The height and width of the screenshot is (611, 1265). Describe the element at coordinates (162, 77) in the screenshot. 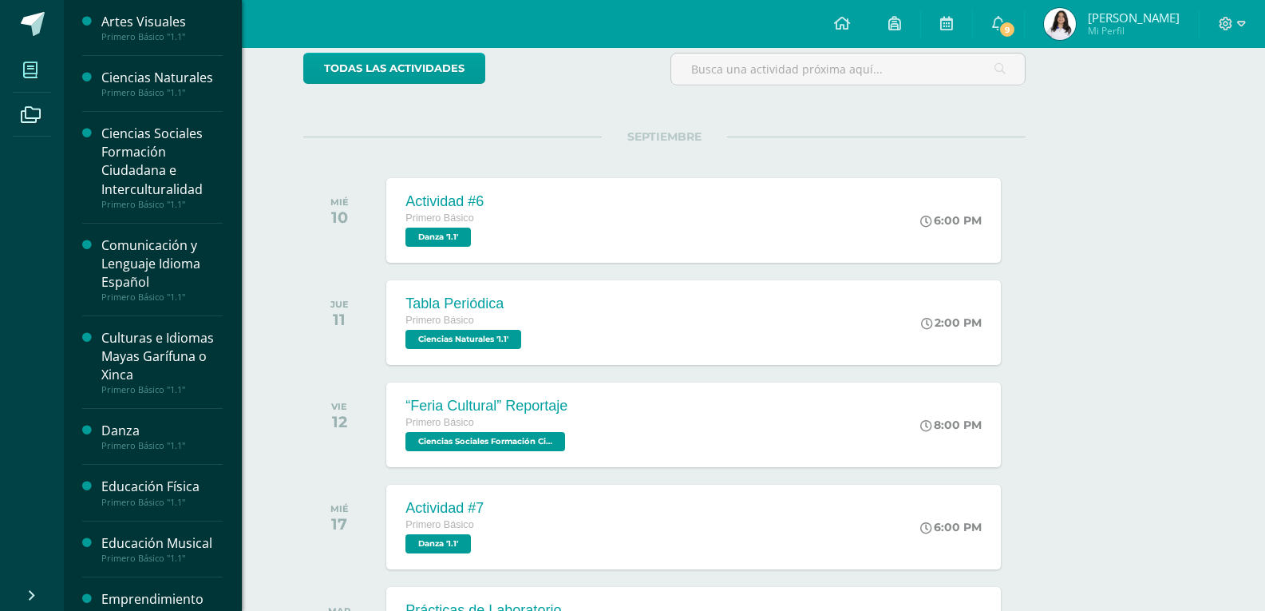

I see `div: Ciencias Naturales` at that location.